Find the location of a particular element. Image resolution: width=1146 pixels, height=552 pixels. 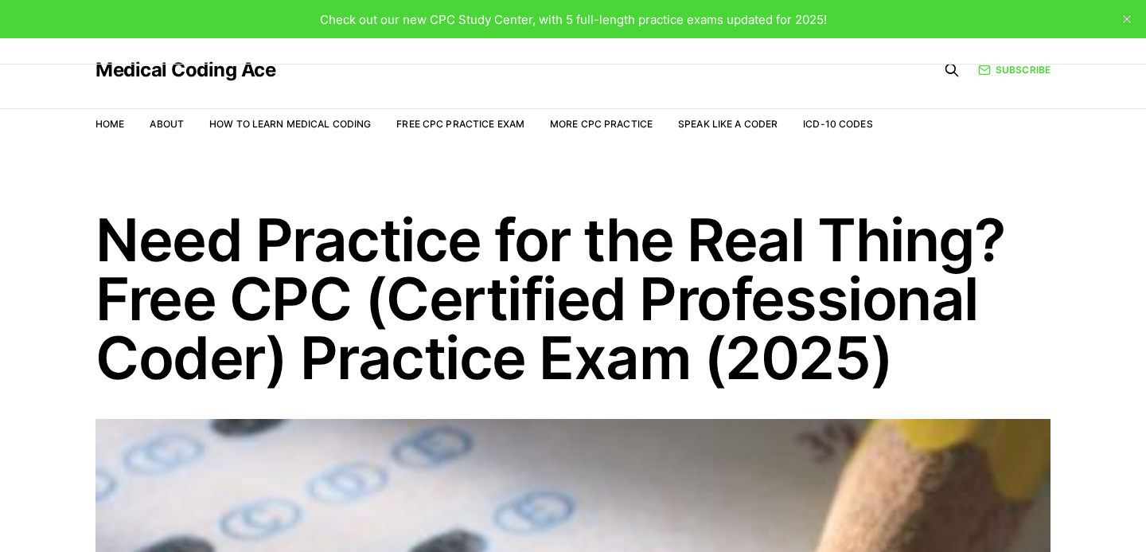

a: More CPC Practice is located at coordinates (601, 123).